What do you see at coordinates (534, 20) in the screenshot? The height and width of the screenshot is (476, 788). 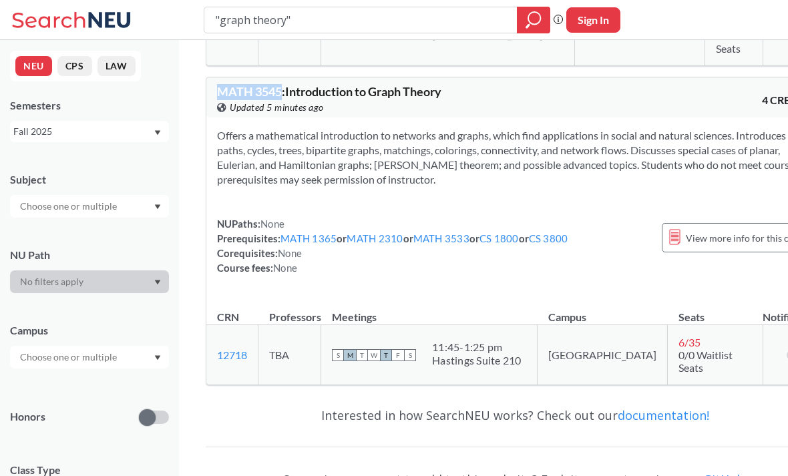 I see `svg: magnifying glass` at bounding box center [534, 20].